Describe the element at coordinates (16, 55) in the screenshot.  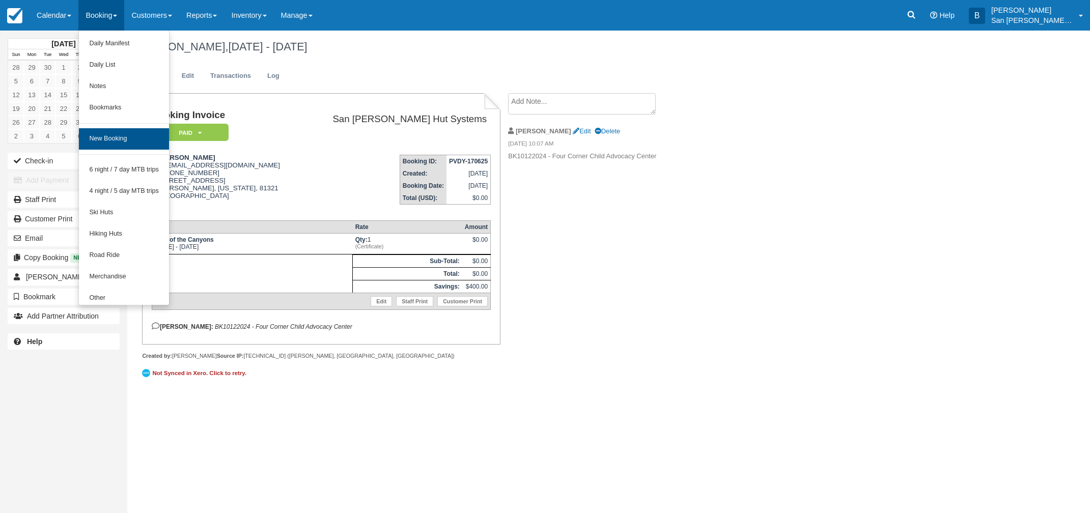
I see `th: Sun` at that location.